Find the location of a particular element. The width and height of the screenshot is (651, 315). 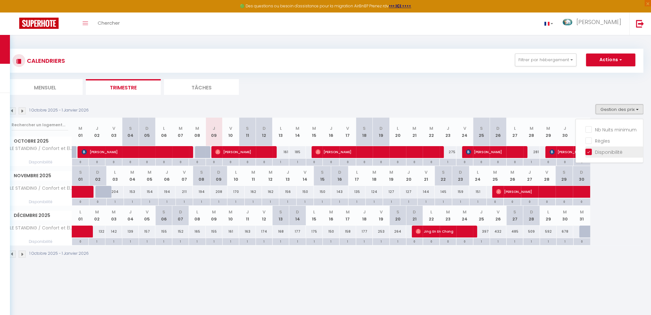

th: 19 is located at coordinates (381, 215).